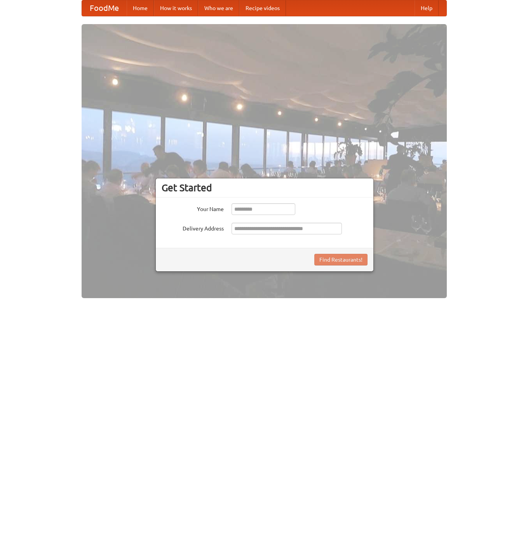 The height and width of the screenshot is (550, 528). I want to click on a: Who we are, so click(219, 8).